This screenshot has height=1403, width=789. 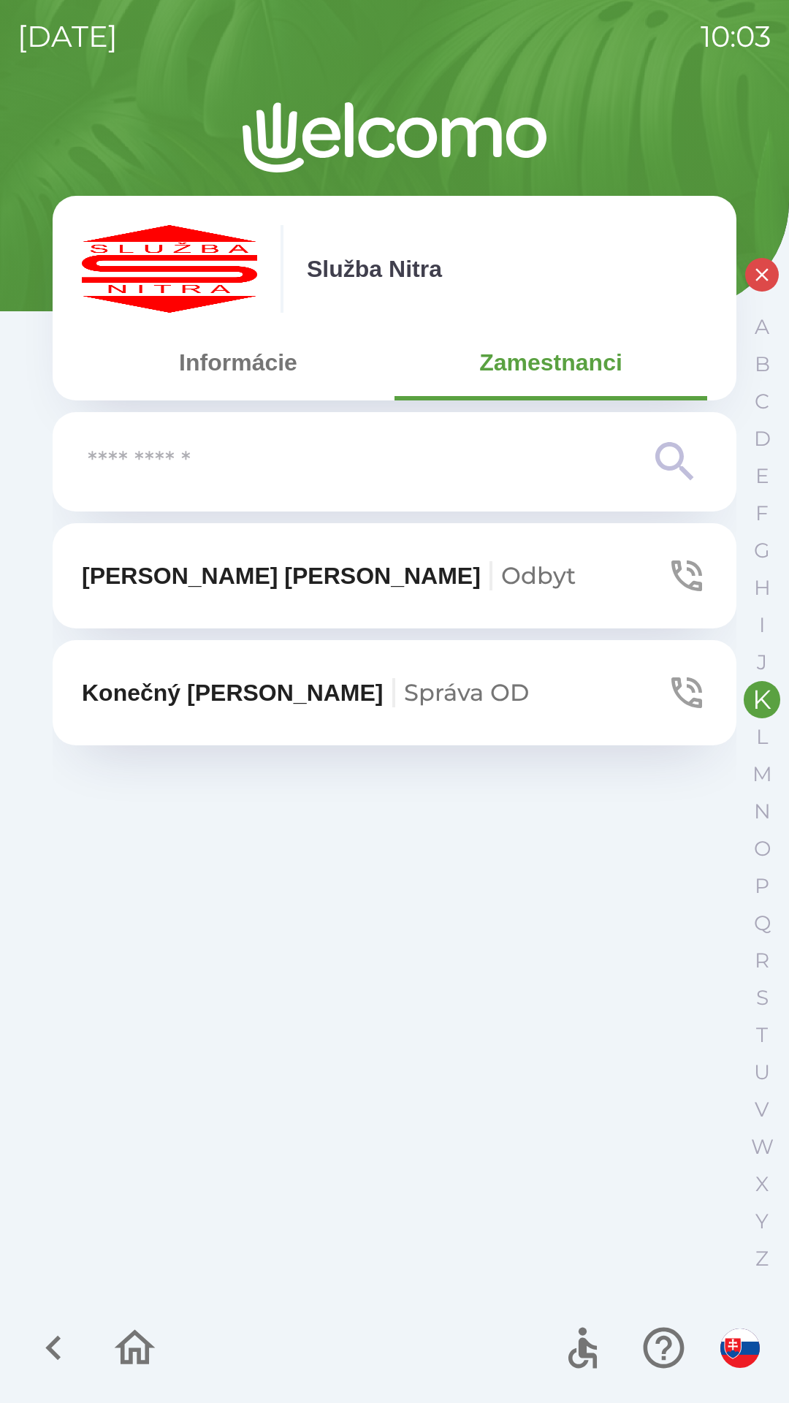 I want to click on p: 10:03, so click(x=736, y=37).